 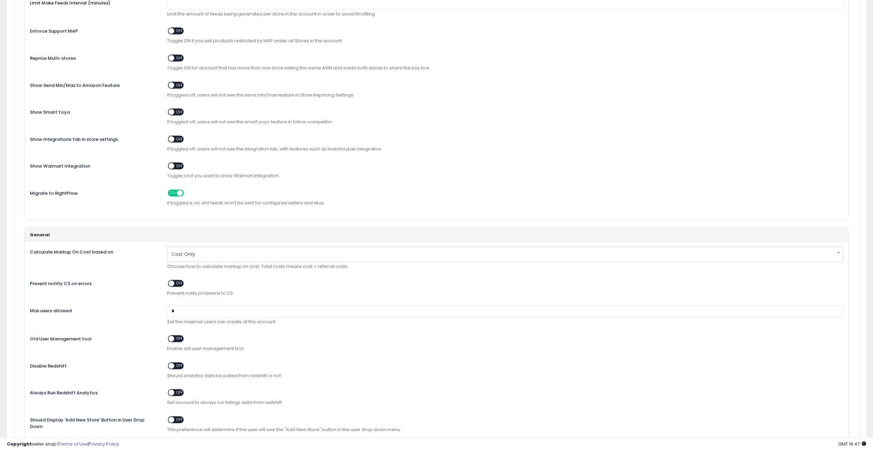 What do you see at coordinates (73, 443) in the screenshot?
I see `a: Terms of Use` at bounding box center [73, 443].